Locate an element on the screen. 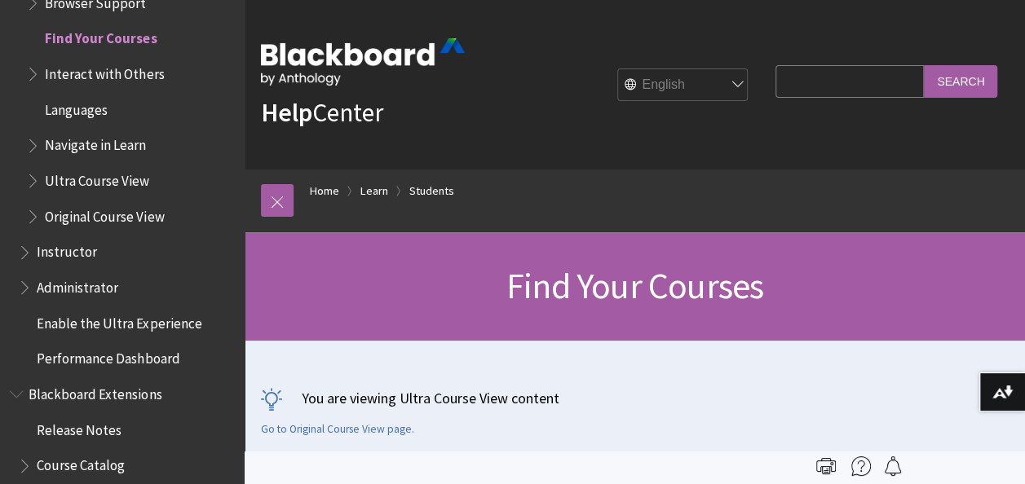 The width and height of the screenshot is (1025, 484). a: Home is located at coordinates (325, 191).